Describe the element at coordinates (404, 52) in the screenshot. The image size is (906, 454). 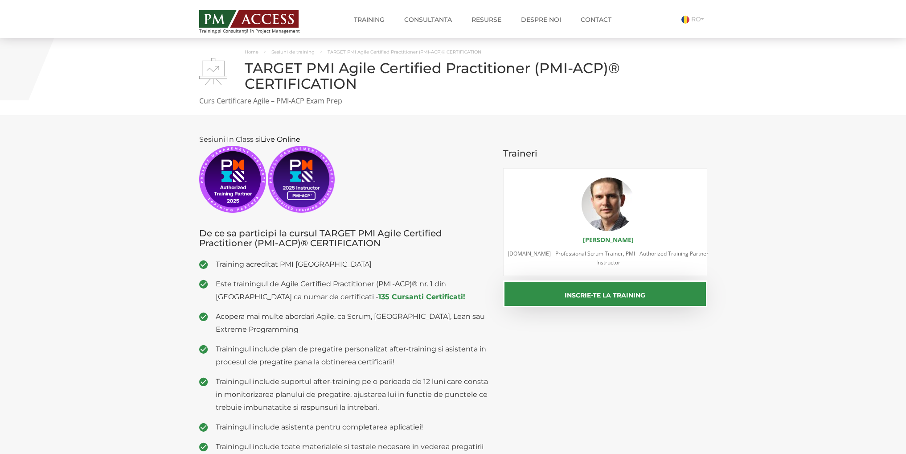
I see `span: TARGET PMI Agile Certified Practitioner (PMI-ACP)® CERTIFICATION` at that location.